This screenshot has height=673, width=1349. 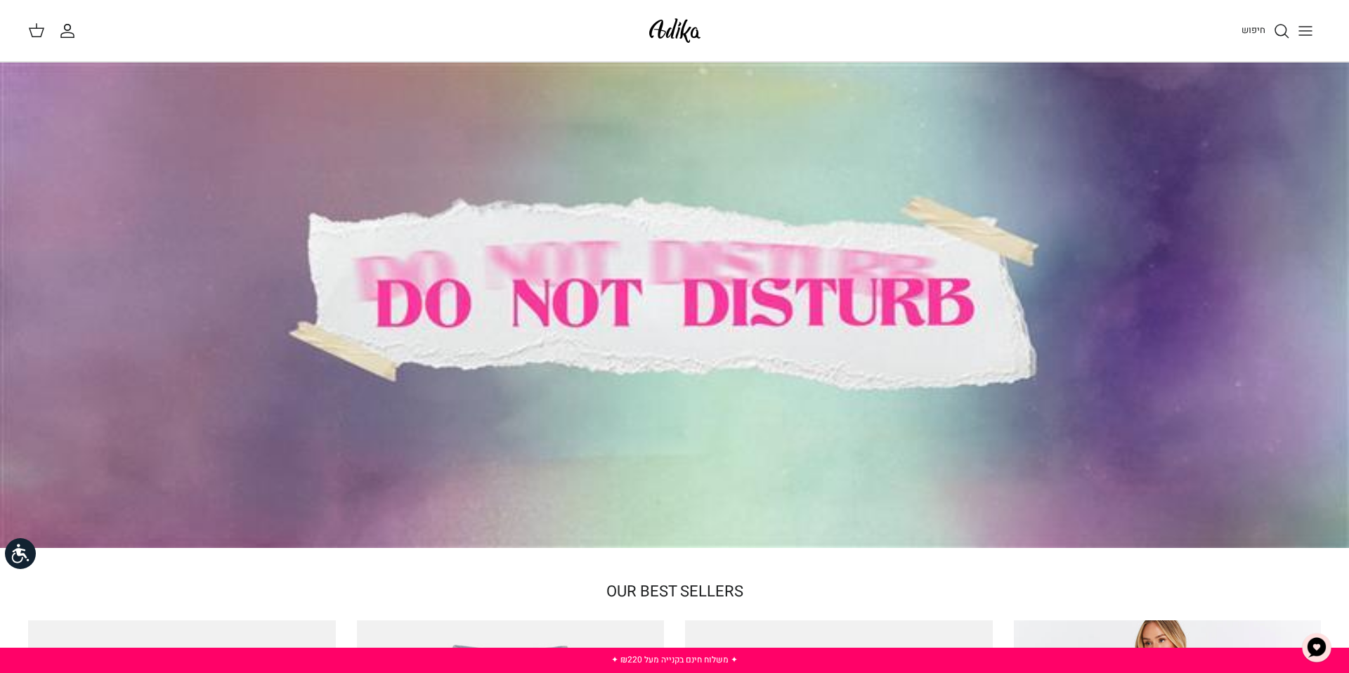 I want to click on span: חיפוש, so click(x=1254, y=30).